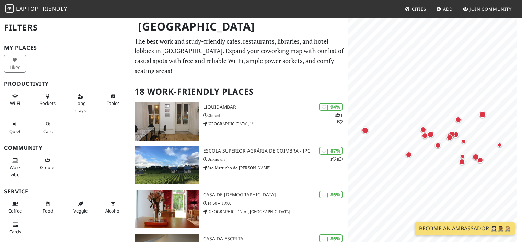  Describe the element at coordinates (65, 84) in the screenshot. I see `h3: Productivity` at that location.